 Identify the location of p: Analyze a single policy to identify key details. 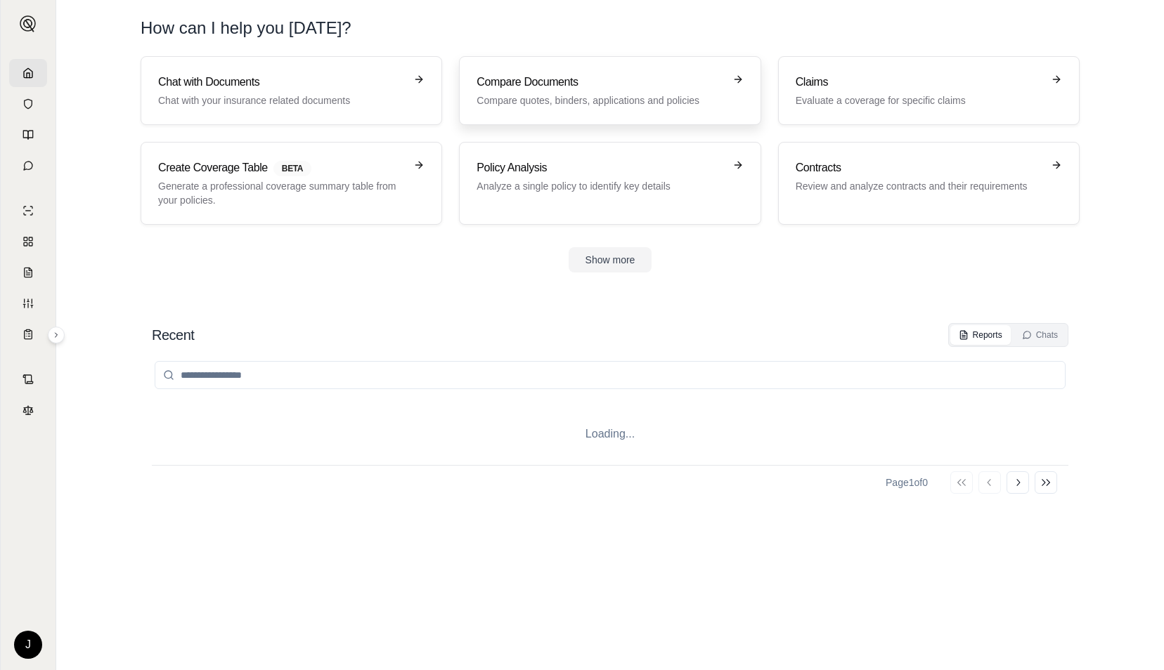
(599, 186).